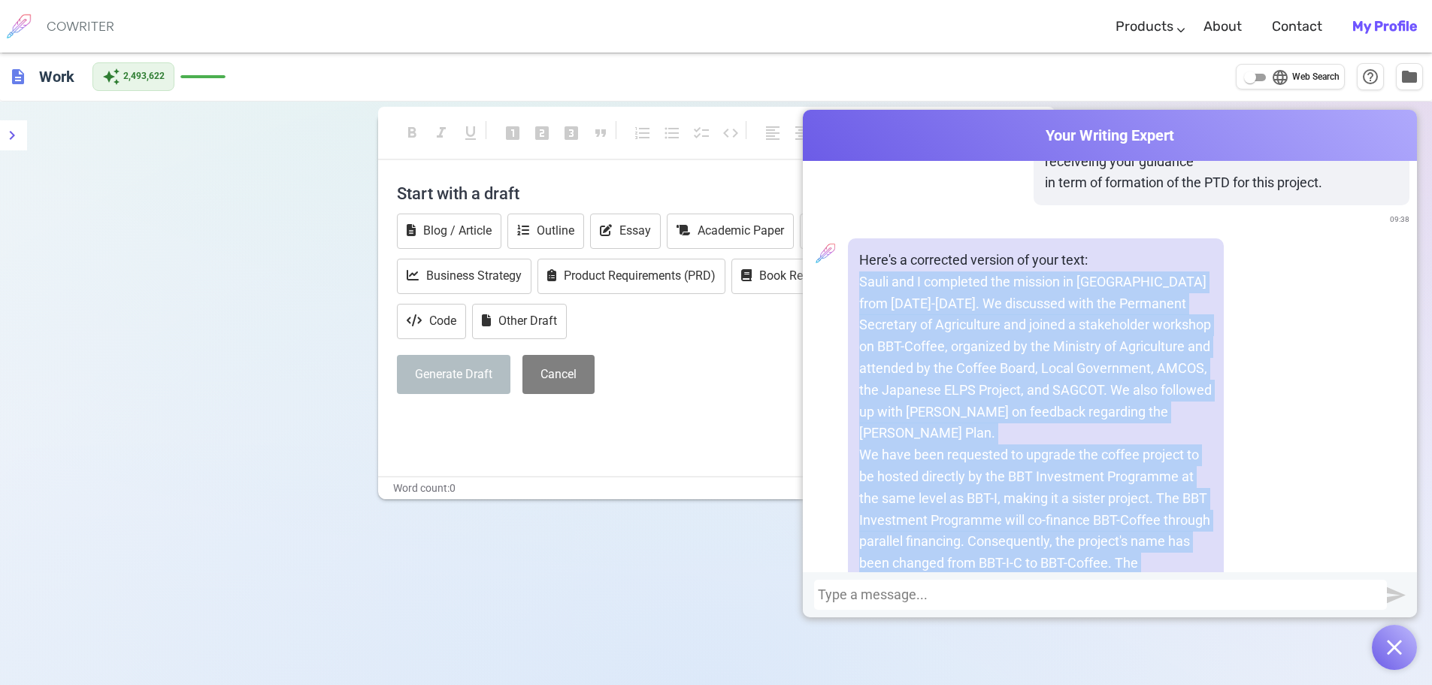  What do you see at coordinates (1396, 595) in the screenshot?
I see `img: Send` at bounding box center [1396, 595].